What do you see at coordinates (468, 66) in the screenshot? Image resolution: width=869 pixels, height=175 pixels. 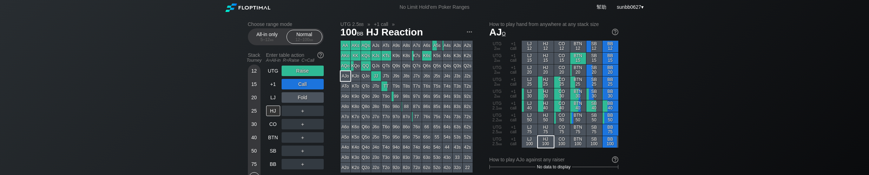 I see `div: Q2s` at bounding box center [468, 66].